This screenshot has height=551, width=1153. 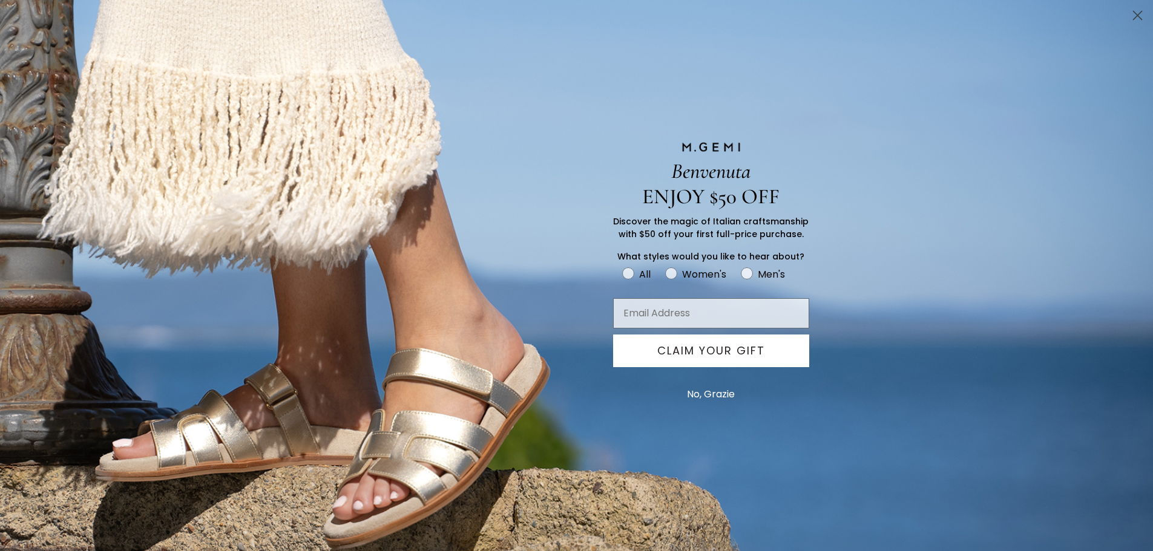 I want to click on img: M.GEMI, so click(x=711, y=147).